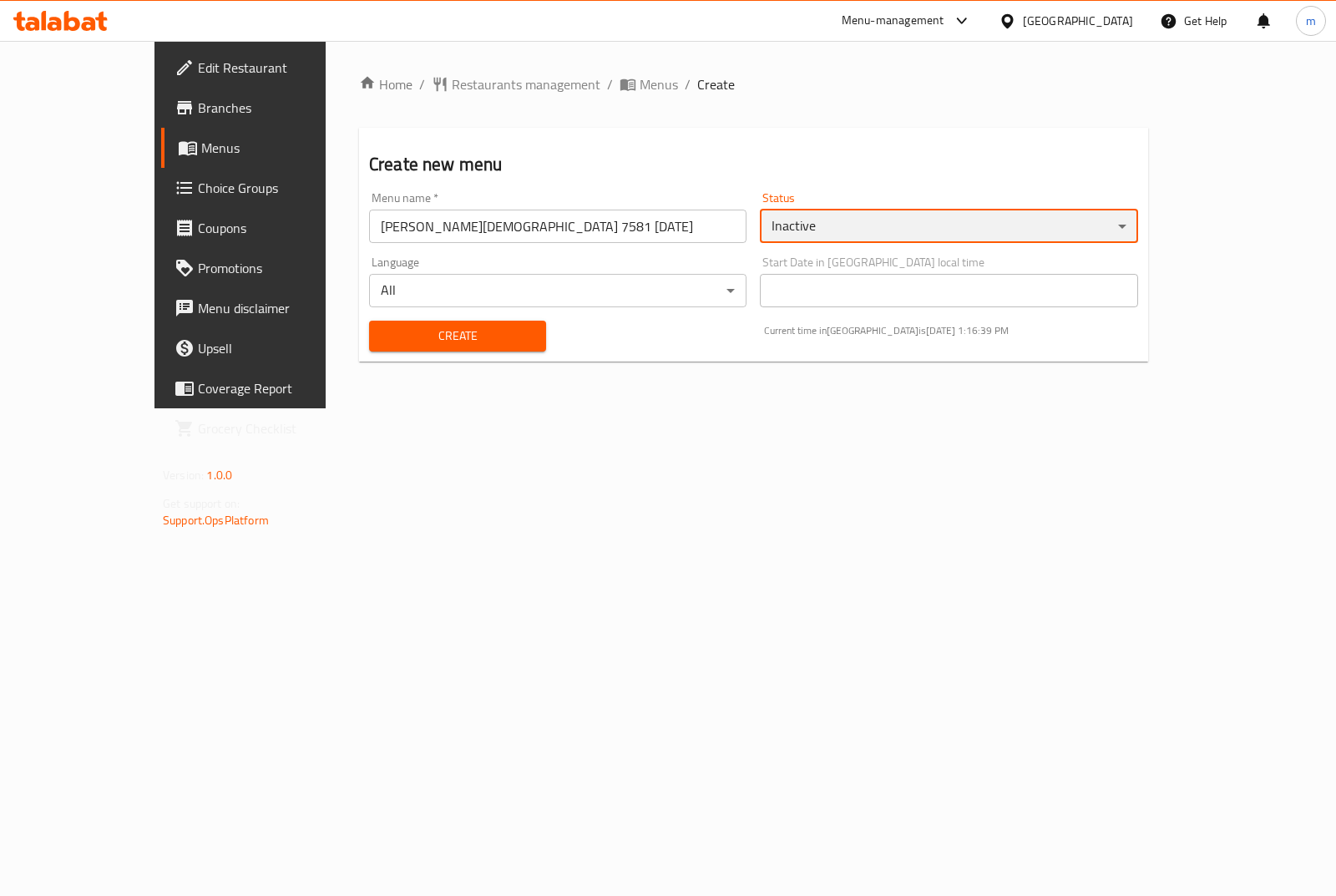 This screenshot has width=1336, height=896. I want to click on h2: Create new menu, so click(754, 165).